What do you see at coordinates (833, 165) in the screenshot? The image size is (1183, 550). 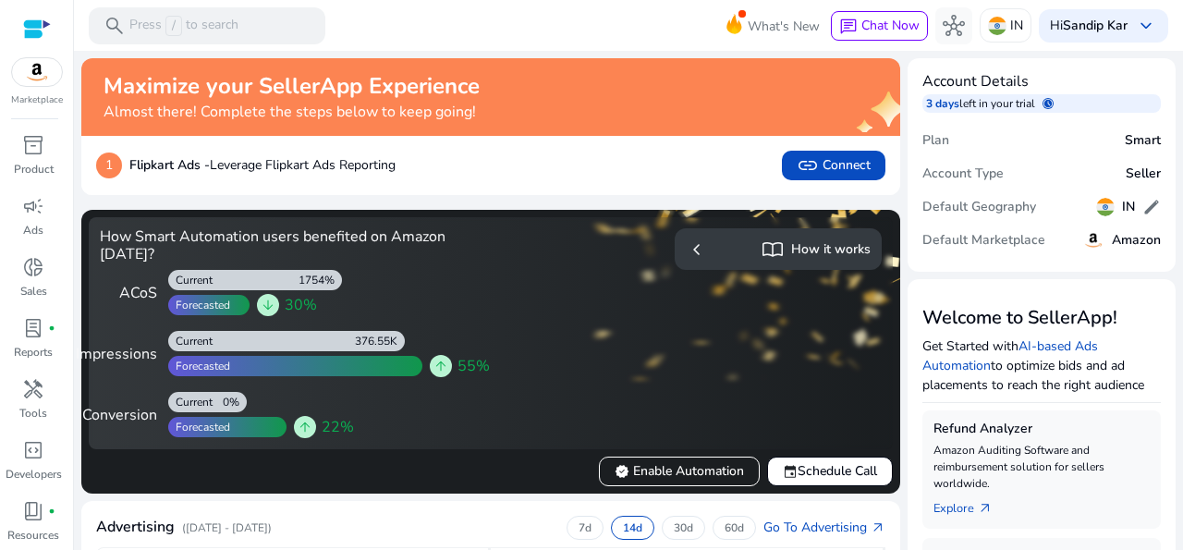 I see `button: linkConnect` at bounding box center [833, 165].